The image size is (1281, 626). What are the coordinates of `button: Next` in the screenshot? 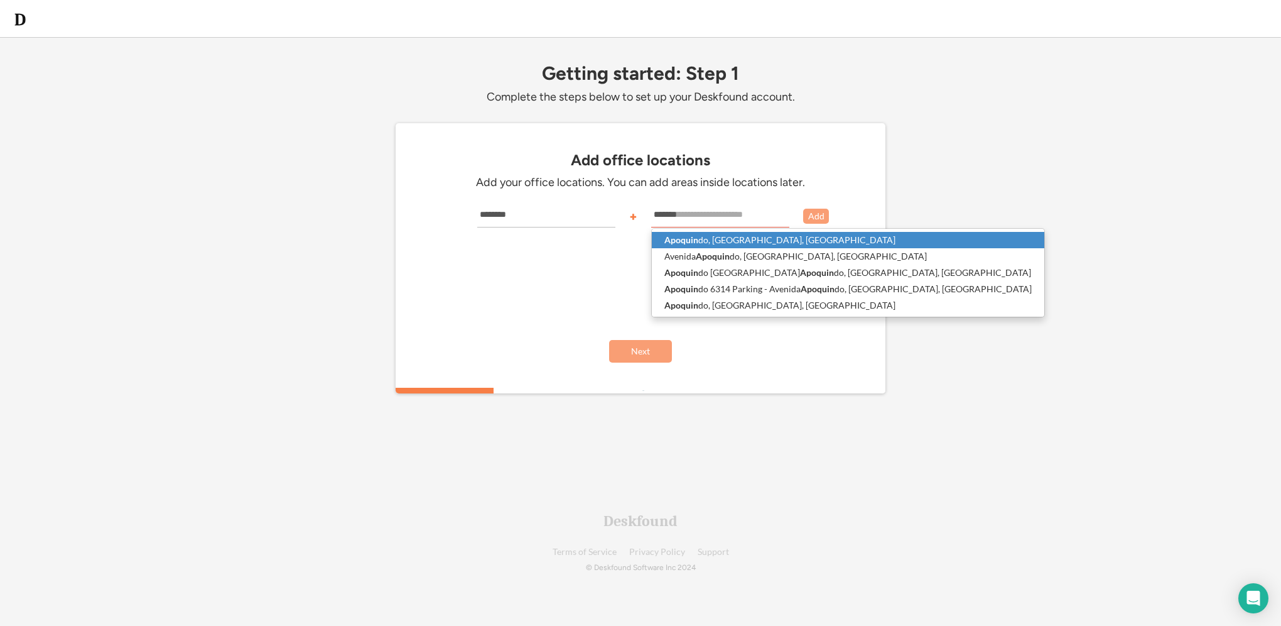 It's located at (641, 351).